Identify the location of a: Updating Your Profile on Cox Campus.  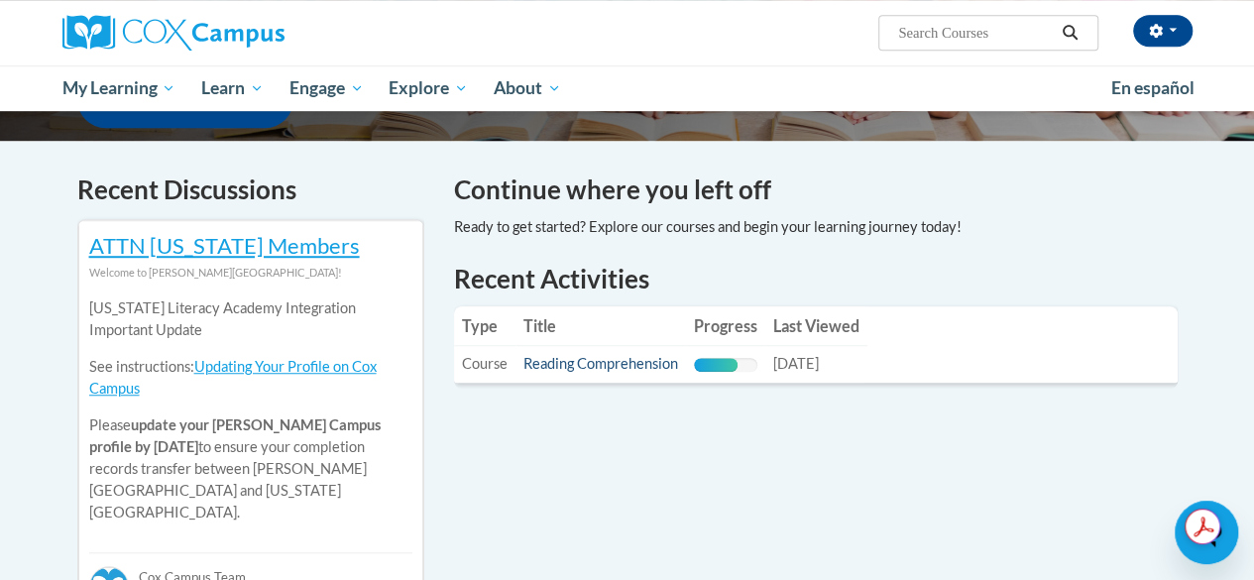
(233, 377).